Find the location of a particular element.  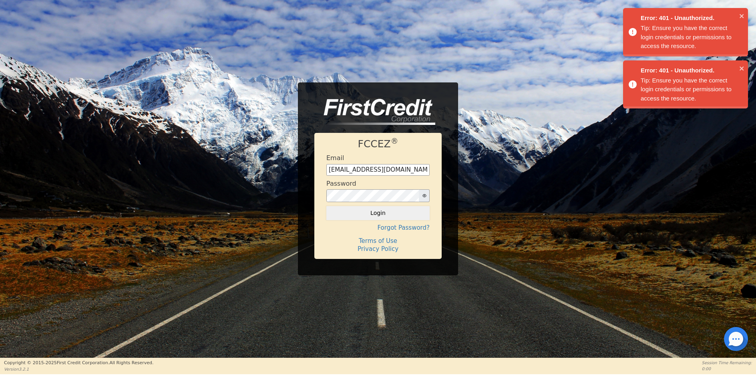

p: 0:00 is located at coordinates (727, 369).